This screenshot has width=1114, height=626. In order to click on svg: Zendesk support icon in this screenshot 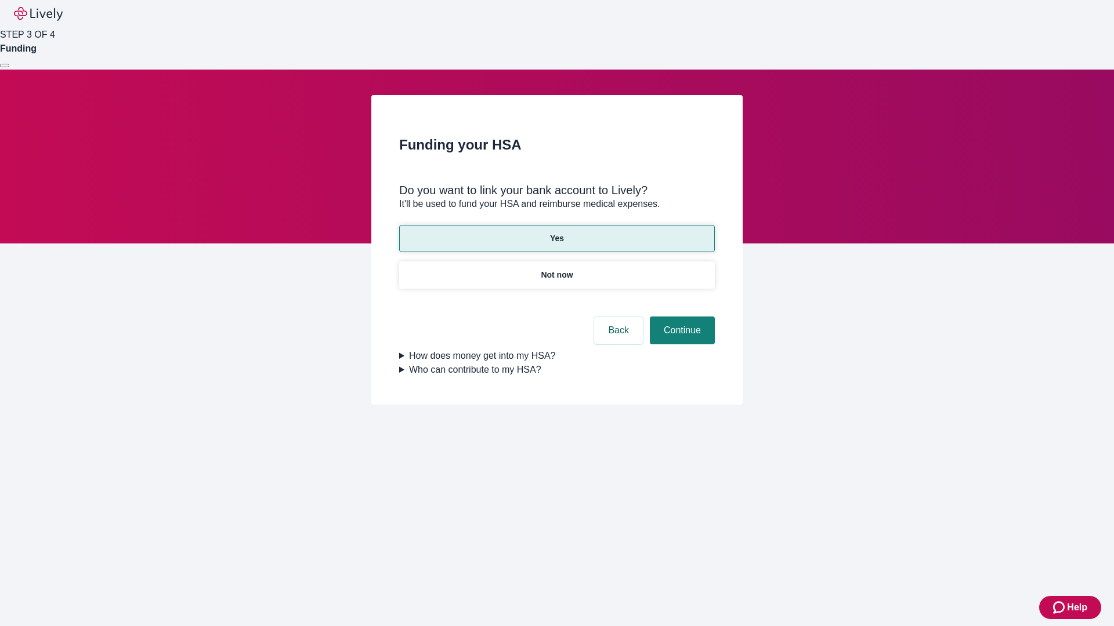, I will do `click(1060, 608)`.